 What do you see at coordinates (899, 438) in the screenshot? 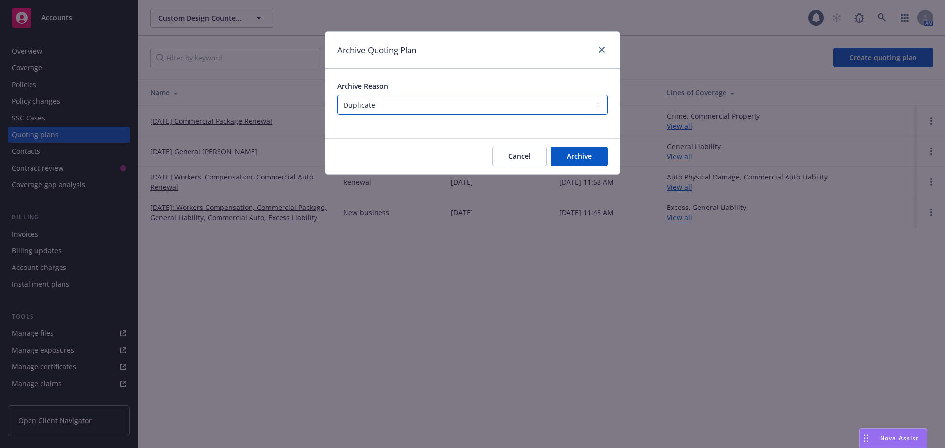
I see `span: Nova Assist` at bounding box center [899, 438].